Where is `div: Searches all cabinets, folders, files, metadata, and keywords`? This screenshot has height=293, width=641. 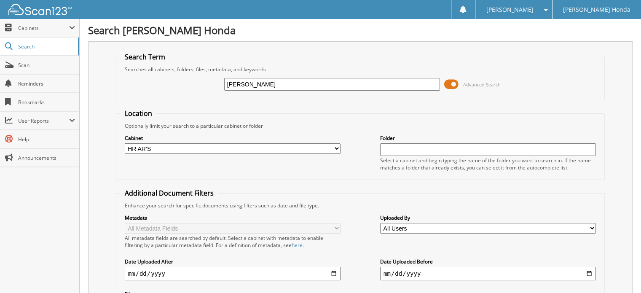 div: Searches all cabinets, folders, files, metadata, and keywords is located at coordinates (360, 69).